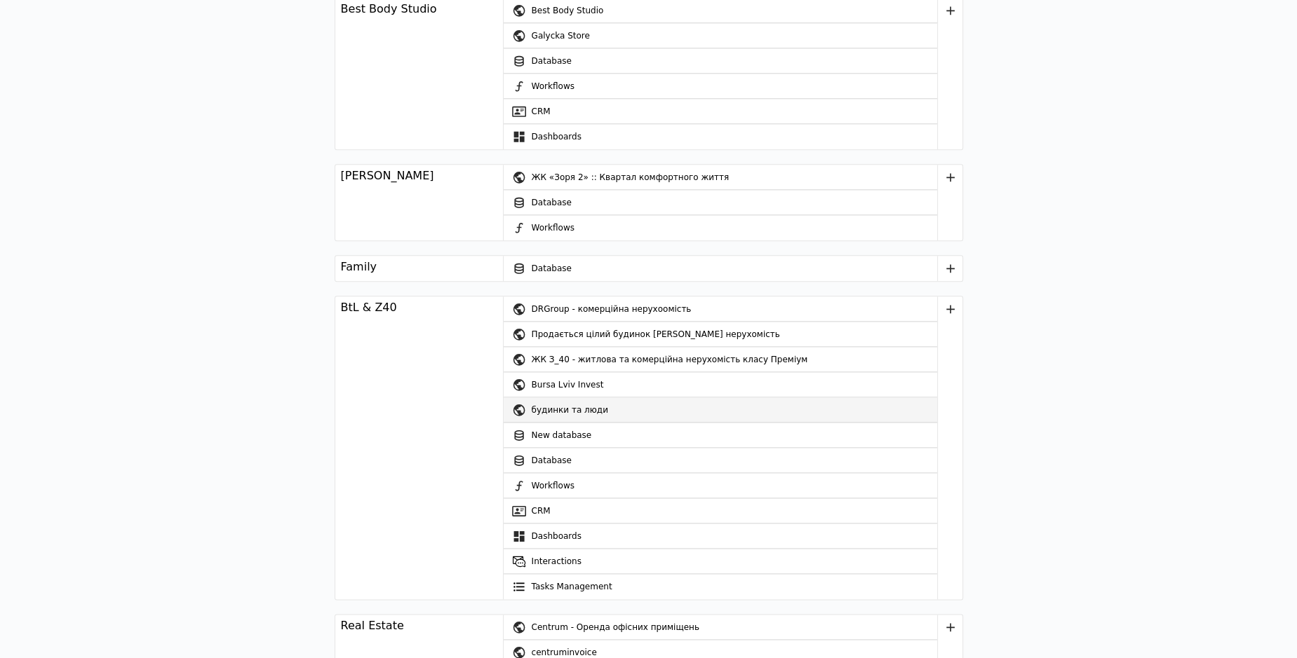 This screenshot has width=1297, height=658. Describe the element at coordinates (720, 562) in the screenshot. I see `a: Interactions` at that location.